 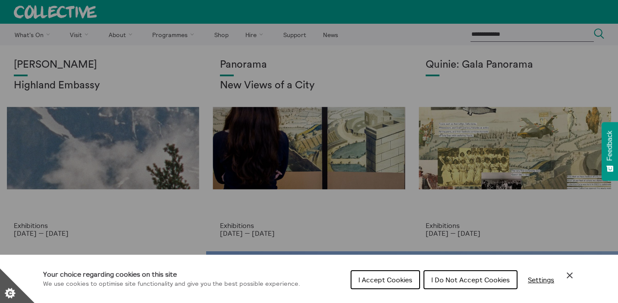 What do you see at coordinates (385, 280) in the screenshot?
I see `button: I Accept Cookies` at bounding box center [385, 280].